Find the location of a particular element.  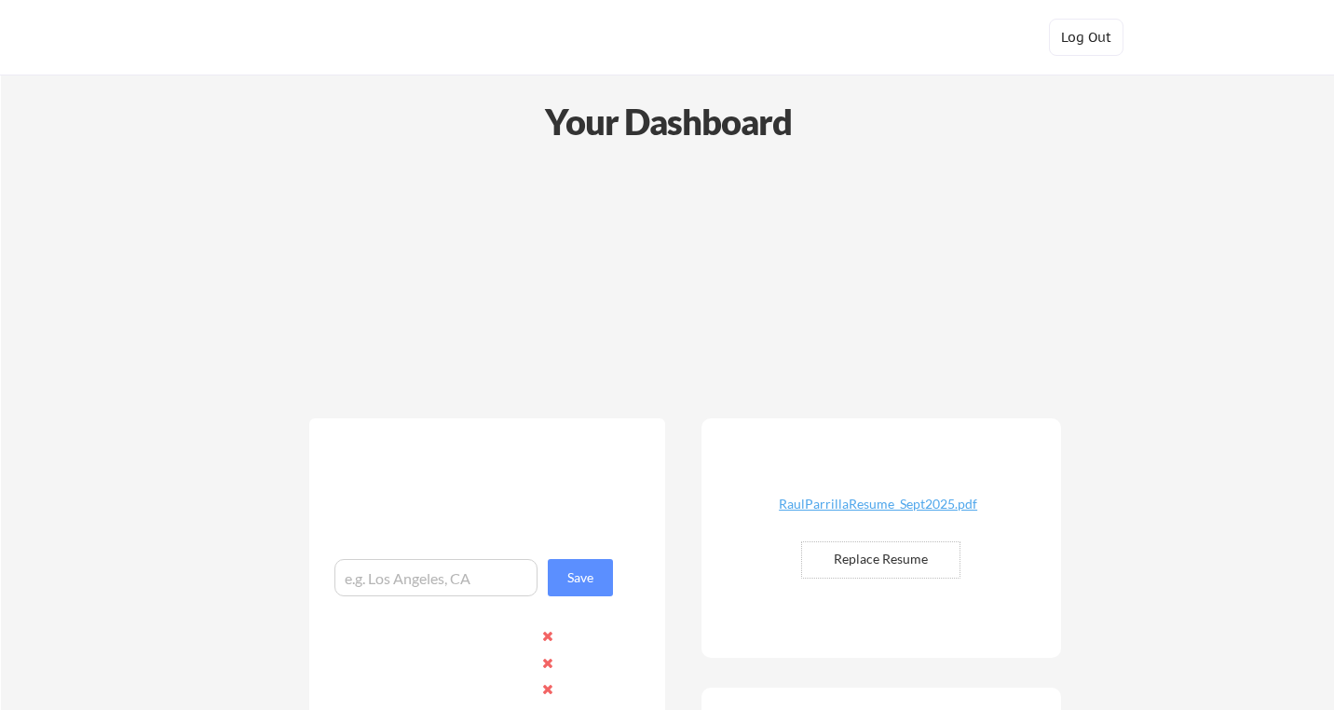

div: RaulParrillaResume_Sept2025.pdf is located at coordinates (879, 504).